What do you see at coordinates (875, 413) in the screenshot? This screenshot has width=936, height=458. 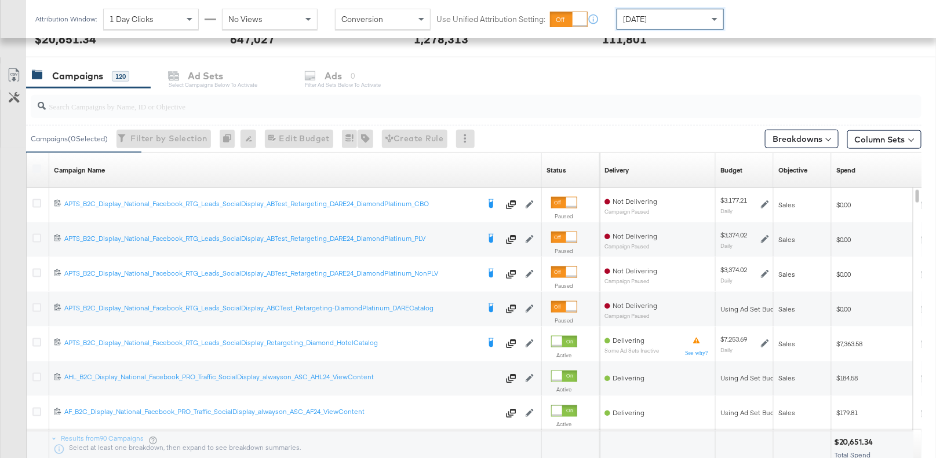 I see `span: $179.81` at bounding box center [875, 413].